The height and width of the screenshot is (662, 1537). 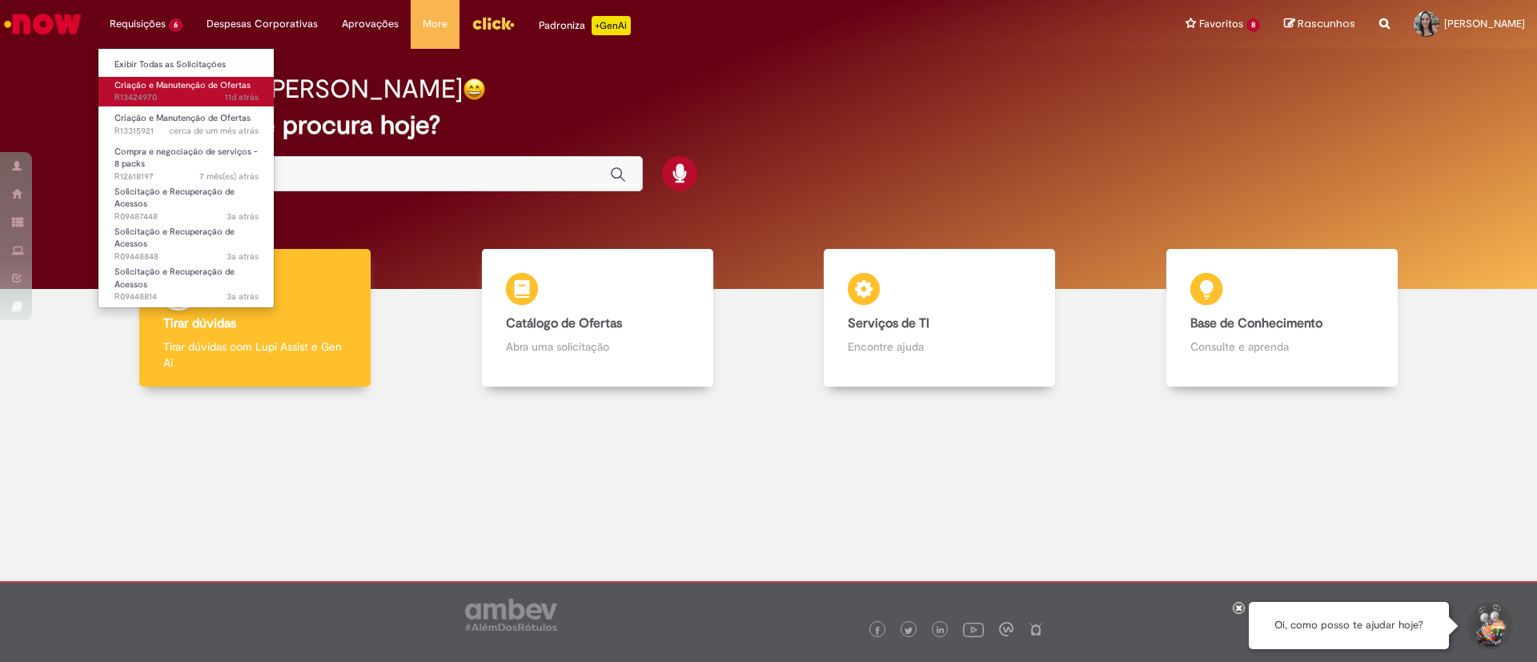 What do you see at coordinates (888, 323) in the screenshot?
I see `b: Serviços de TI` at bounding box center [888, 323].